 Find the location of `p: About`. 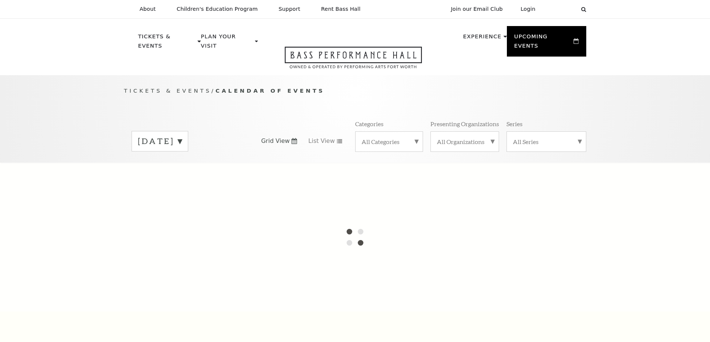

p: About is located at coordinates (148, 9).